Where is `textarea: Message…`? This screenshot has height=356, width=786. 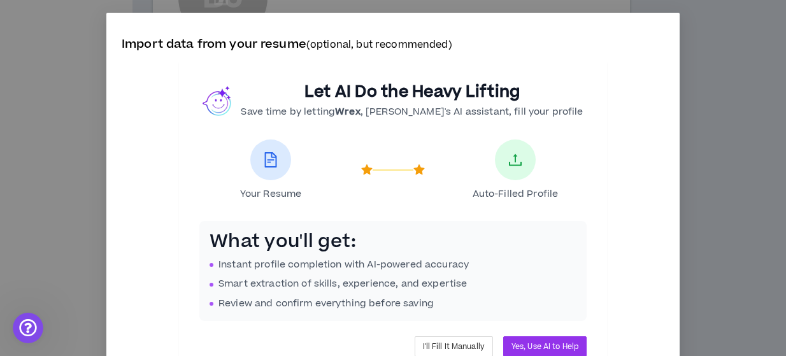 textarea: Message… is located at coordinates (127, 243).